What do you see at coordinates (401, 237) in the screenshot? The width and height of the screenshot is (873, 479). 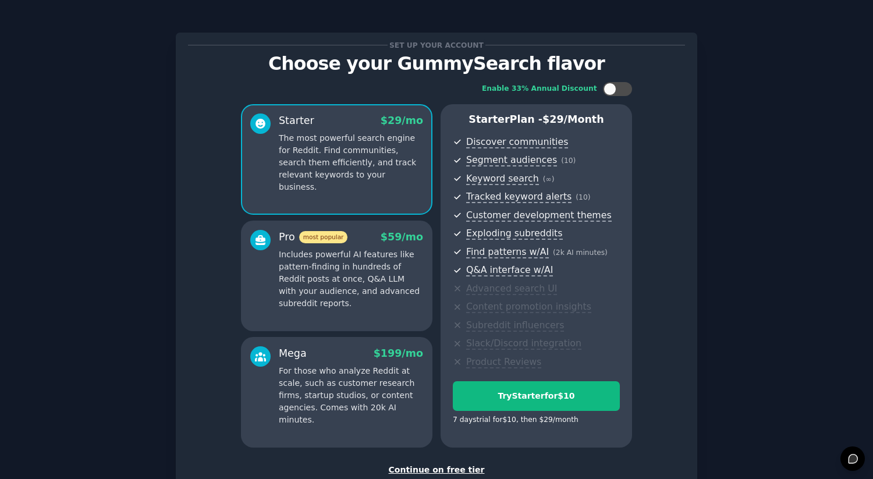 I see `span: $ 59 /mo` at bounding box center [401, 237].